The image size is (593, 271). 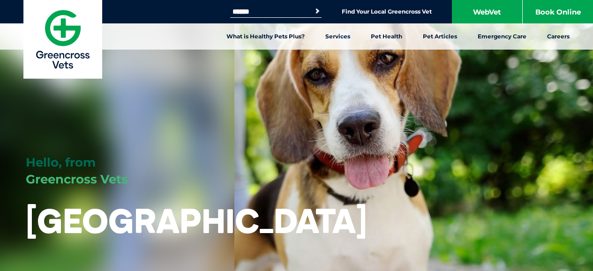 What do you see at coordinates (77, 179) in the screenshot?
I see `span: Greencross Vets` at bounding box center [77, 179].